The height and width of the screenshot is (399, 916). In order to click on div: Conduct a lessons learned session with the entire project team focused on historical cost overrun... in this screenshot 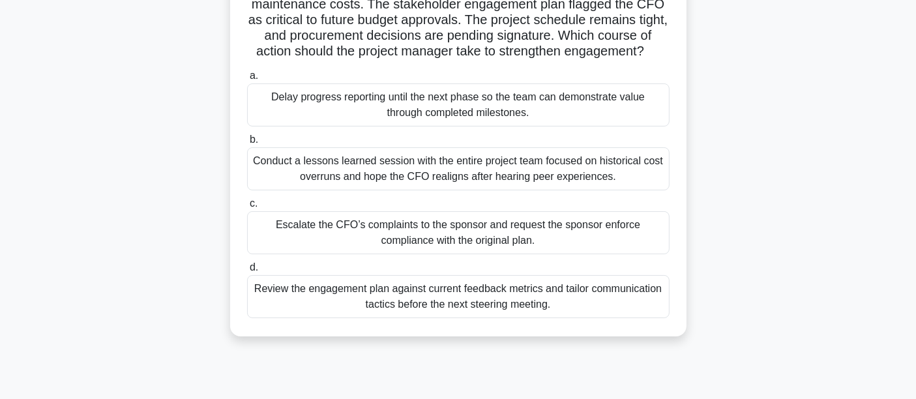, I will do `click(459, 169)`.